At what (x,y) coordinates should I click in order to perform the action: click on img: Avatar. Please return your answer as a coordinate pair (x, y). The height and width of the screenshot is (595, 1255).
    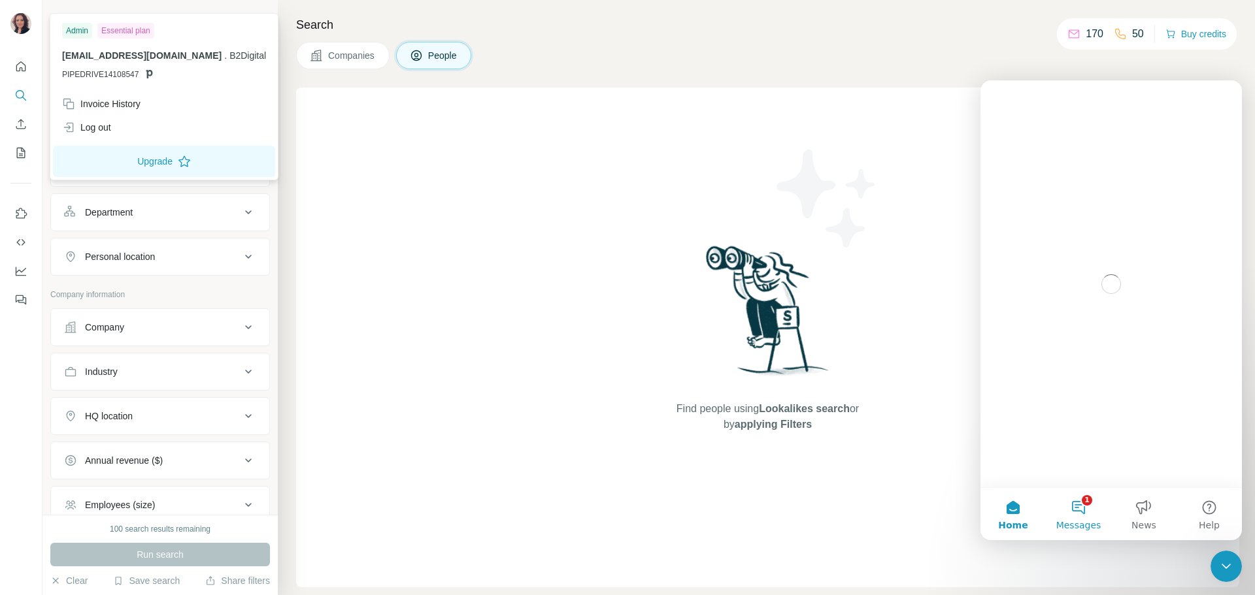
    Looking at the image, I should click on (21, 24).